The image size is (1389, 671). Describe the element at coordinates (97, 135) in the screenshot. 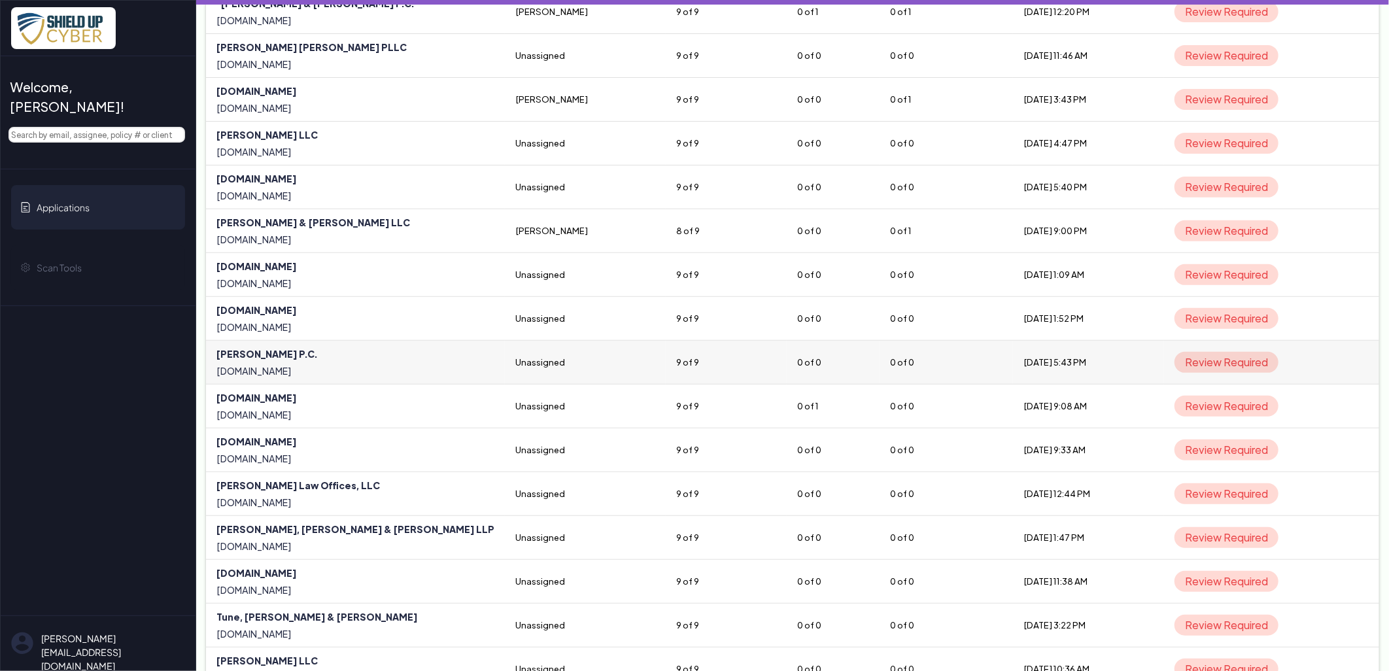

I see `input: Search by email, assignee, policy # or client` at that location.